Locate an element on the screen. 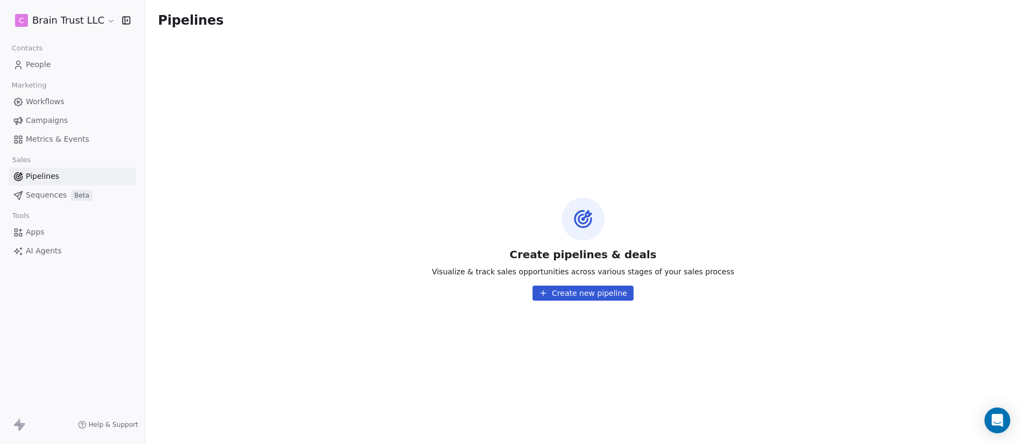 The width and height of the screenshot is (1021, 444). span: Help & Support is located at coordinates (113, 425).